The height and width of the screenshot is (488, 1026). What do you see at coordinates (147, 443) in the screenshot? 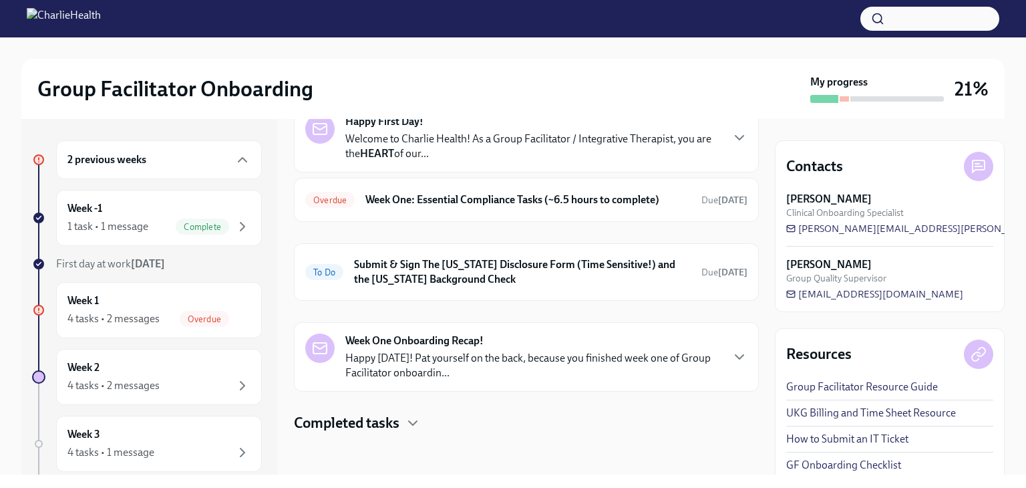
I see `a: Week 34 tasks • 1 message` at bounding box center [147, 443].